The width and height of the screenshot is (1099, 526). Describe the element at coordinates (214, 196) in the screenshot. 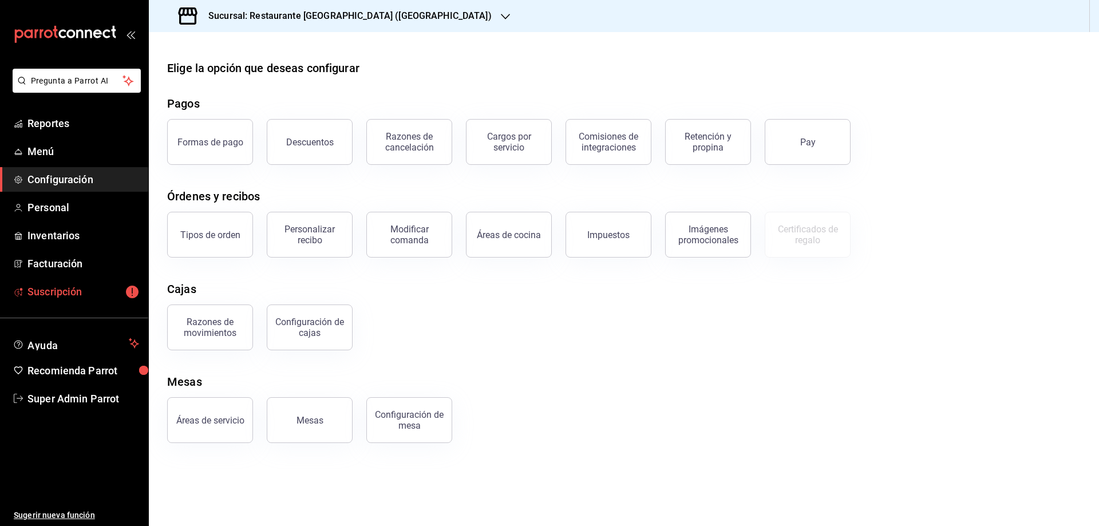

I see `div: Órdenes y recibos` at that location.